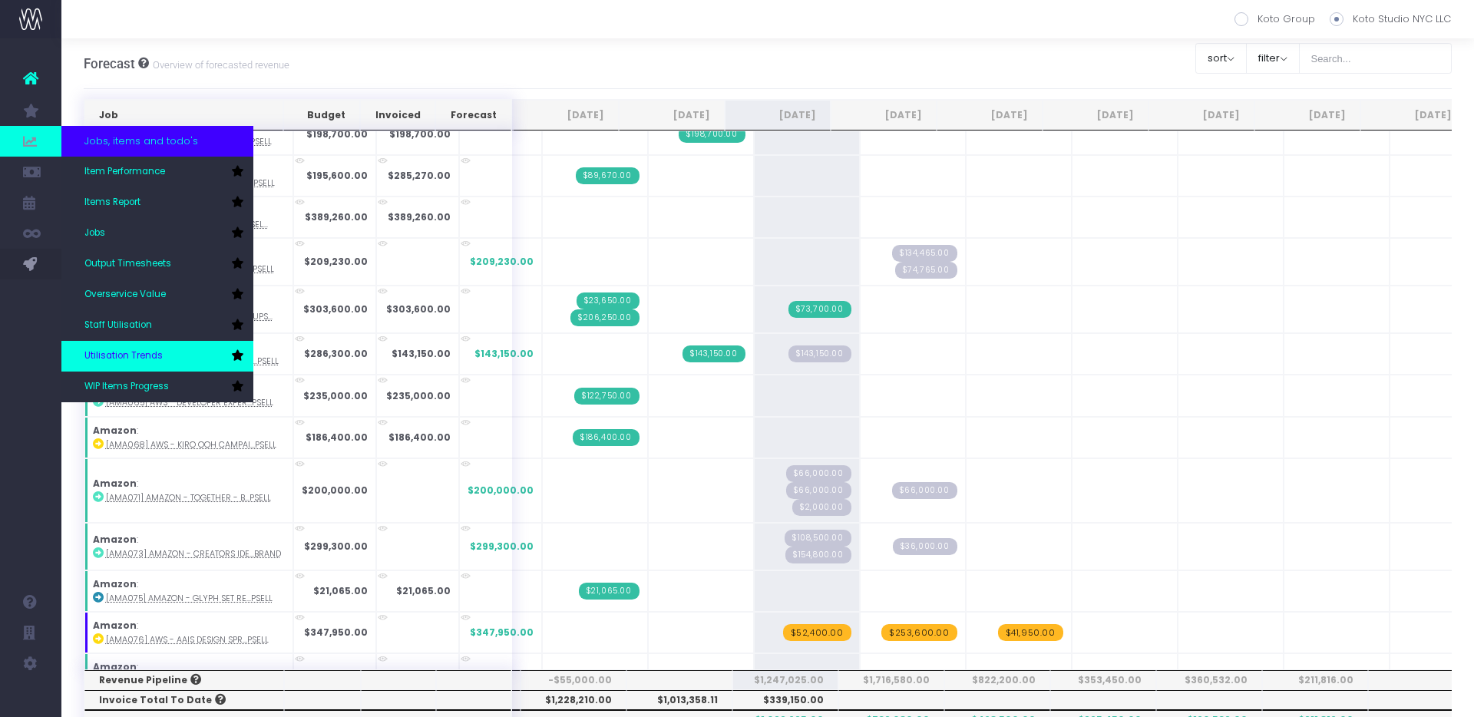 Image resolution: width=1474 pixels, height=717 pixels. Describe the element at coordinates (398, 115) in the screenshot. I see `th: Invoiced` at that location.